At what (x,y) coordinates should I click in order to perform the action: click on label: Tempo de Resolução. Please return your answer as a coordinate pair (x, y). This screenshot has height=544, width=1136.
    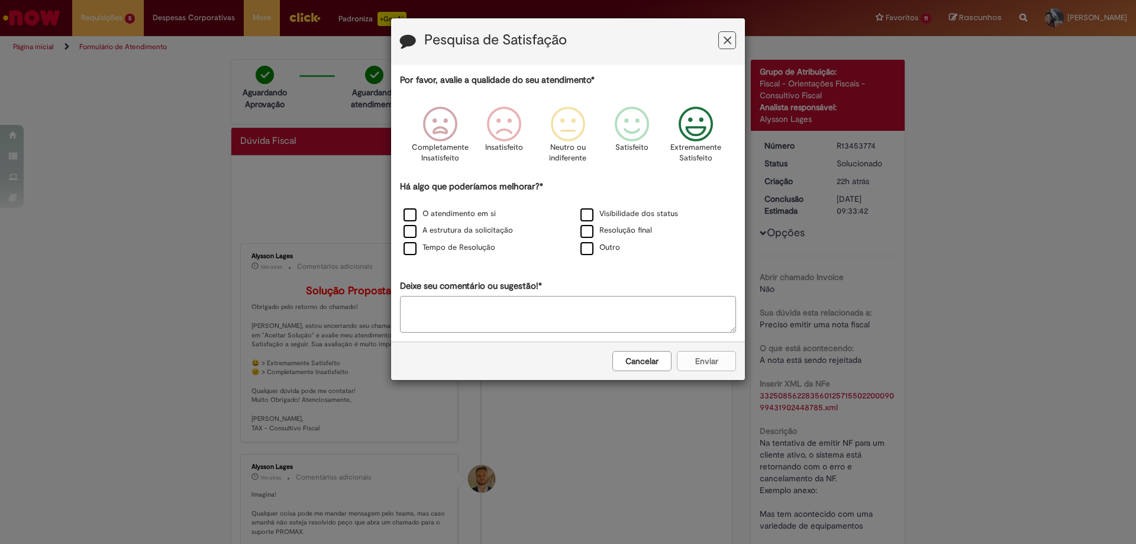
    Looking at the image, I should click on (449, 247).